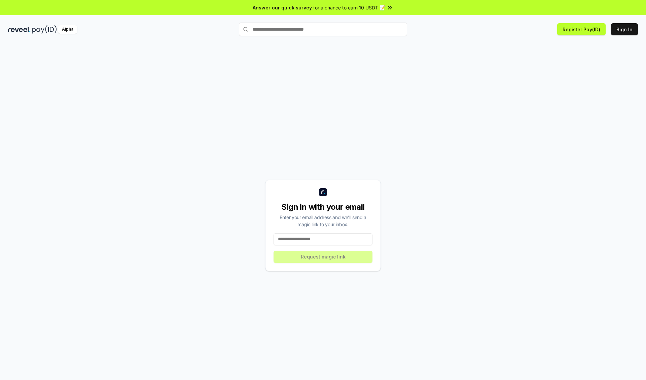  I want to click on img: pay_id, so click(44, 29).